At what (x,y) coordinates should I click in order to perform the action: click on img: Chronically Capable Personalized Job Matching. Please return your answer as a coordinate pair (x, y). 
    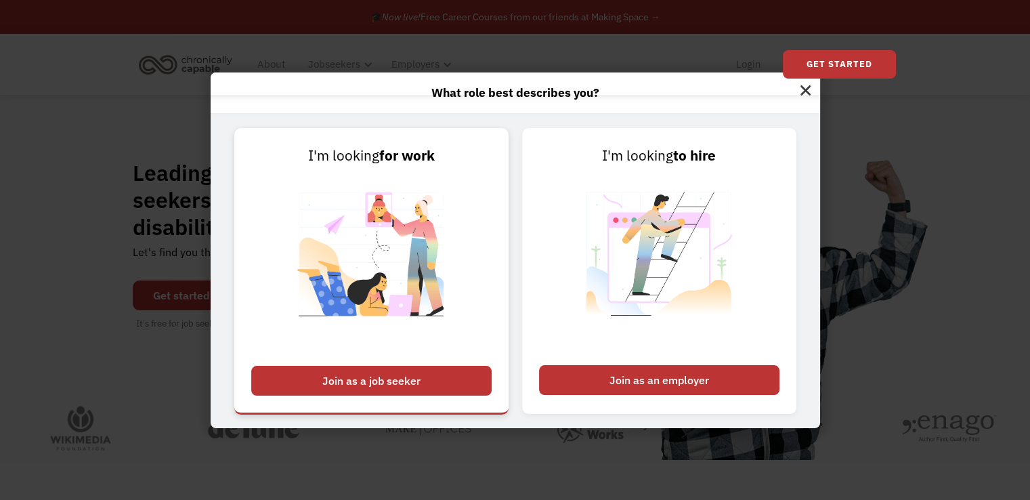
    Looking at the image, I should click on (371, 262).